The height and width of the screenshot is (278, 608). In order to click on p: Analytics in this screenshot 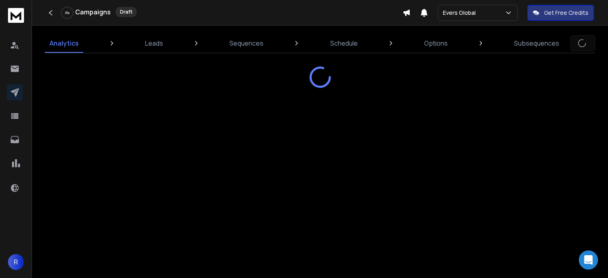, I will do `click(64, 43)`.